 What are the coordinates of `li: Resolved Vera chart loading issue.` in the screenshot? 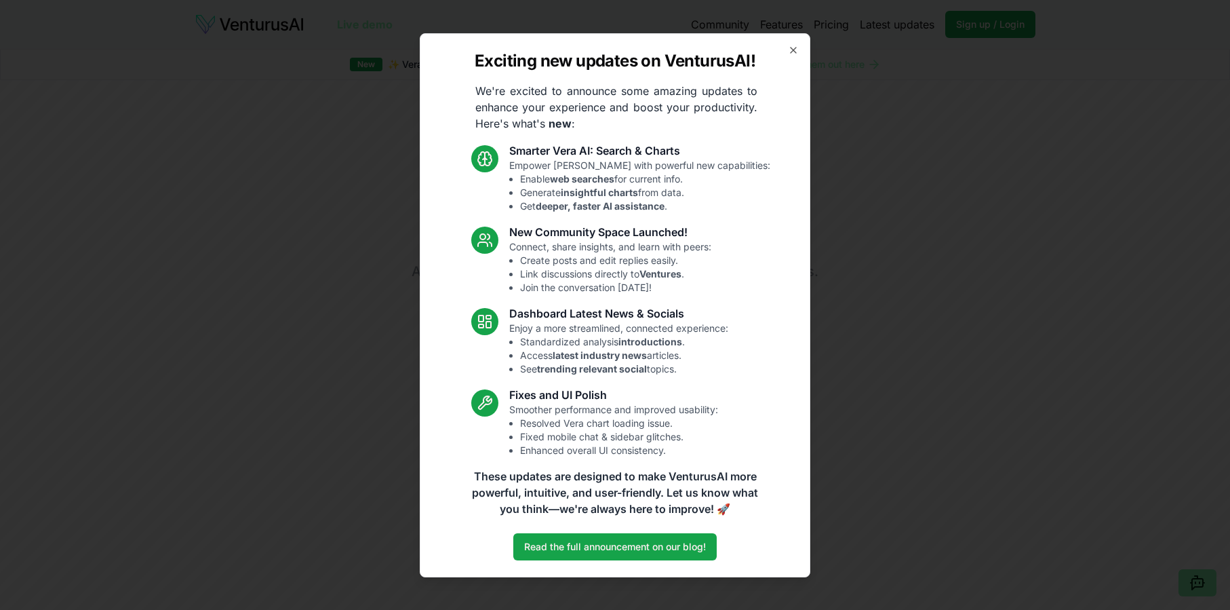 It's located at (619, 423).